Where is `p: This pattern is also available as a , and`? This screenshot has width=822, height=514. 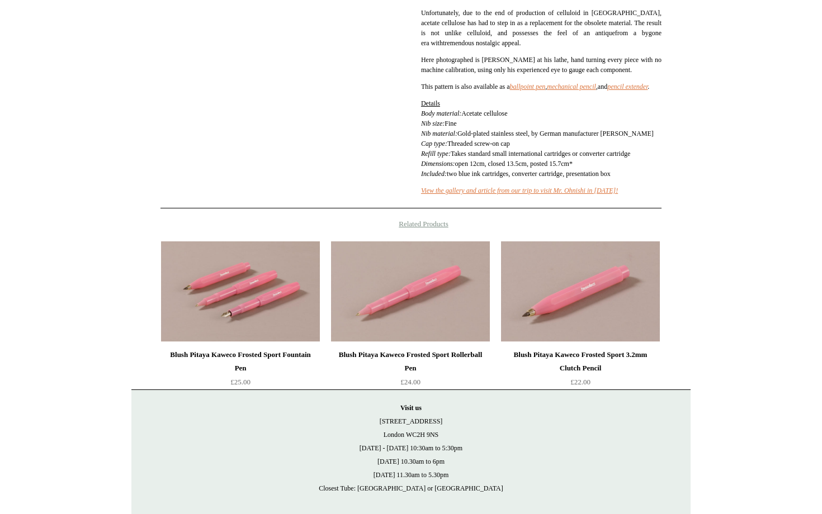
p: This pattern is also available as a , and is located at coordinates (541, 87).